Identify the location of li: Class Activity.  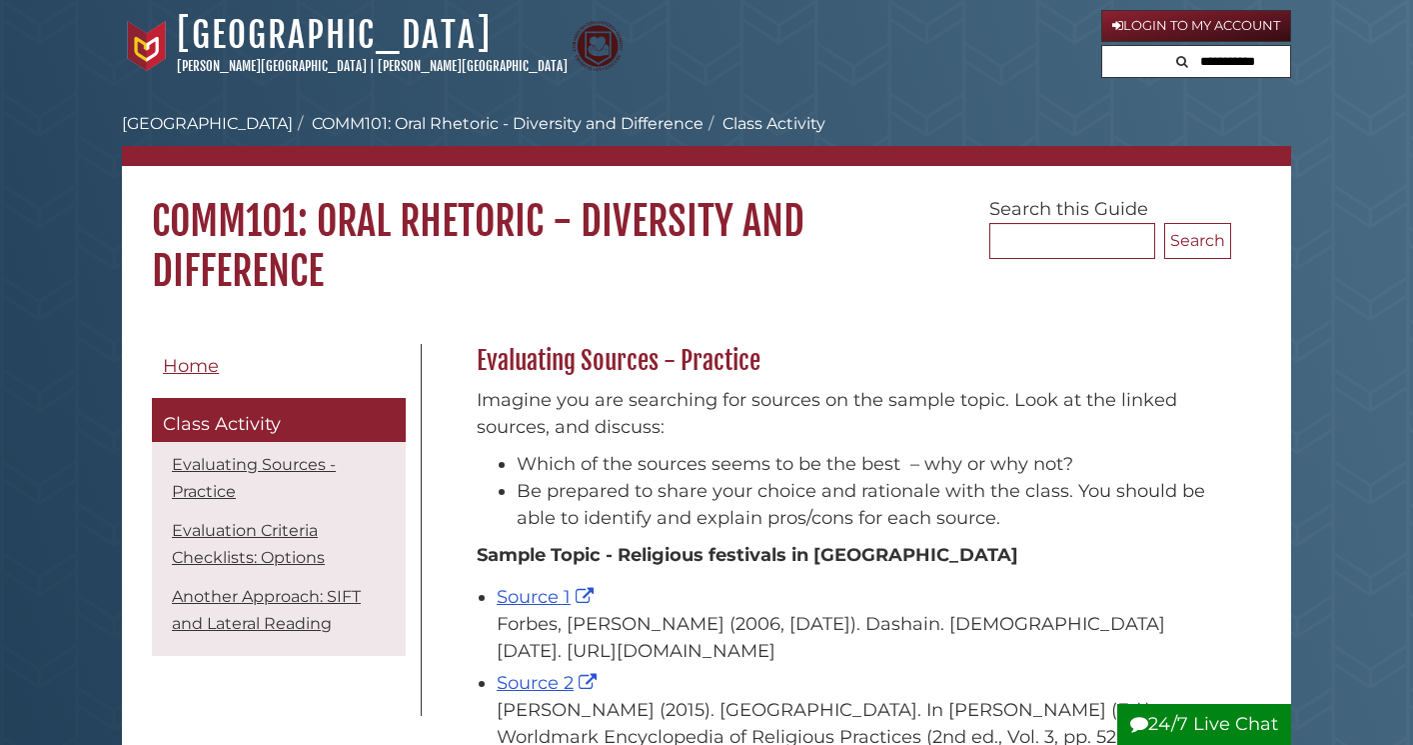
(765, 124).